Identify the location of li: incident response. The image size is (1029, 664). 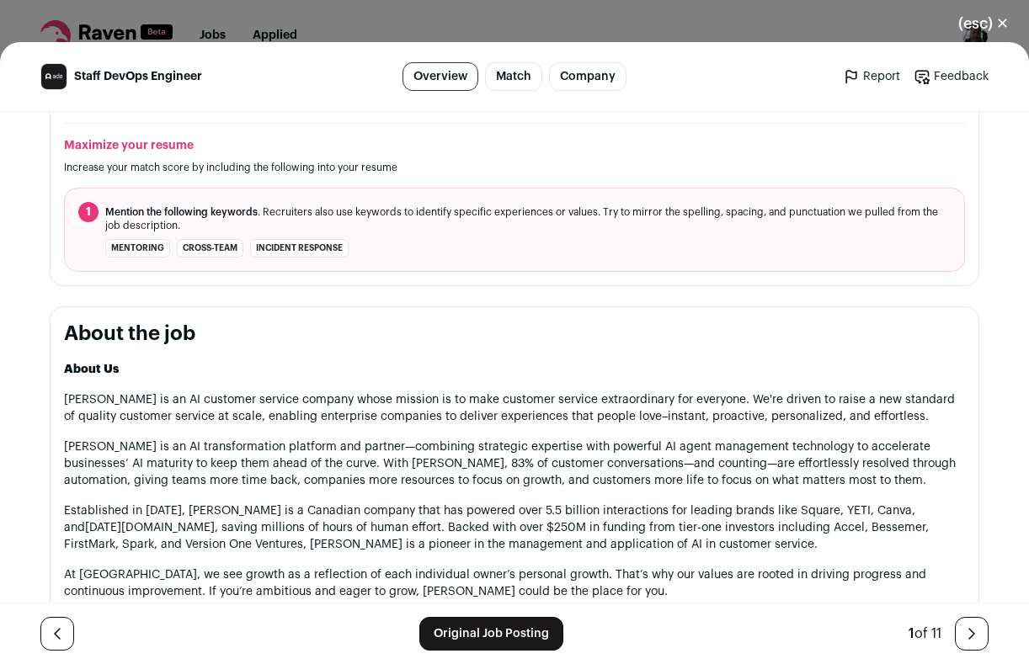
(299, 248).